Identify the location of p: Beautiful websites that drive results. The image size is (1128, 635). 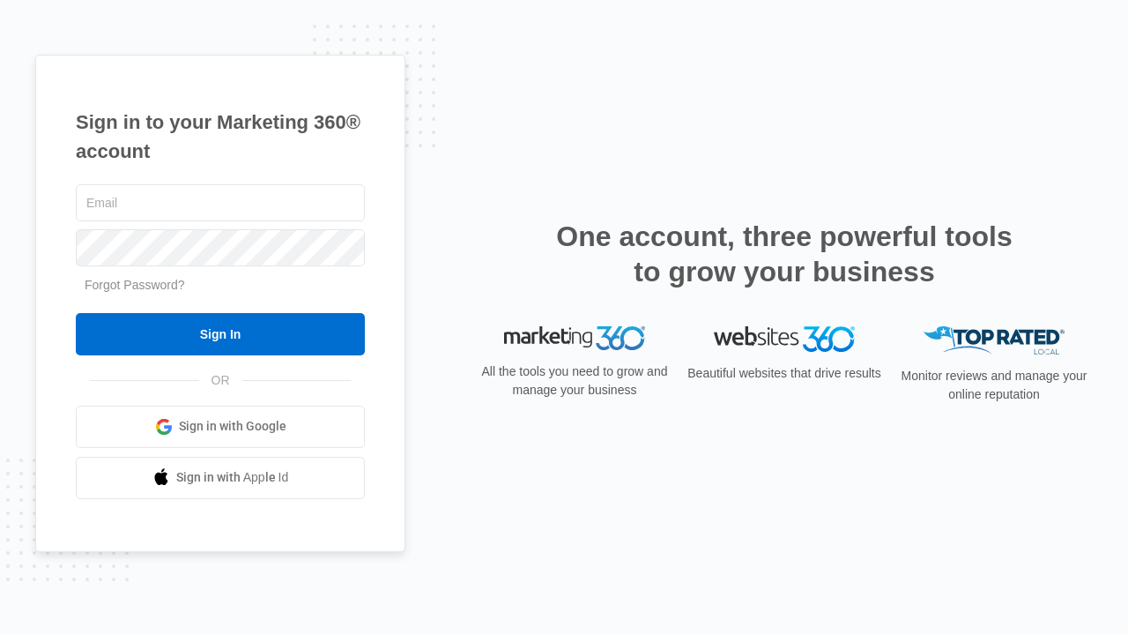
(784, 373).